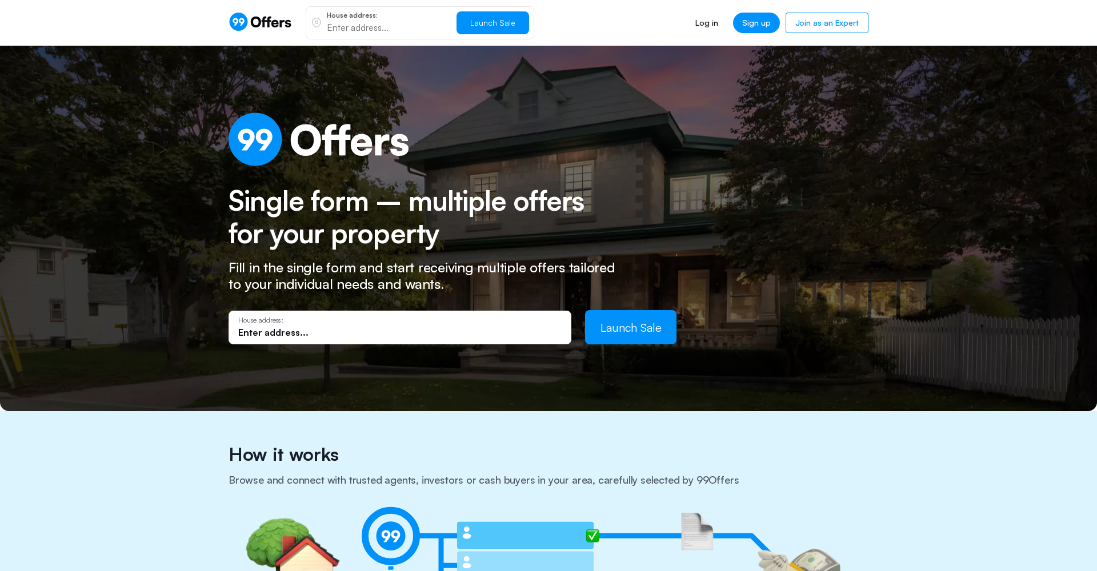 Image resolution: width=1097 pixels, height=571 pixels. I want to click on h2: How it works, so click(548, 459).